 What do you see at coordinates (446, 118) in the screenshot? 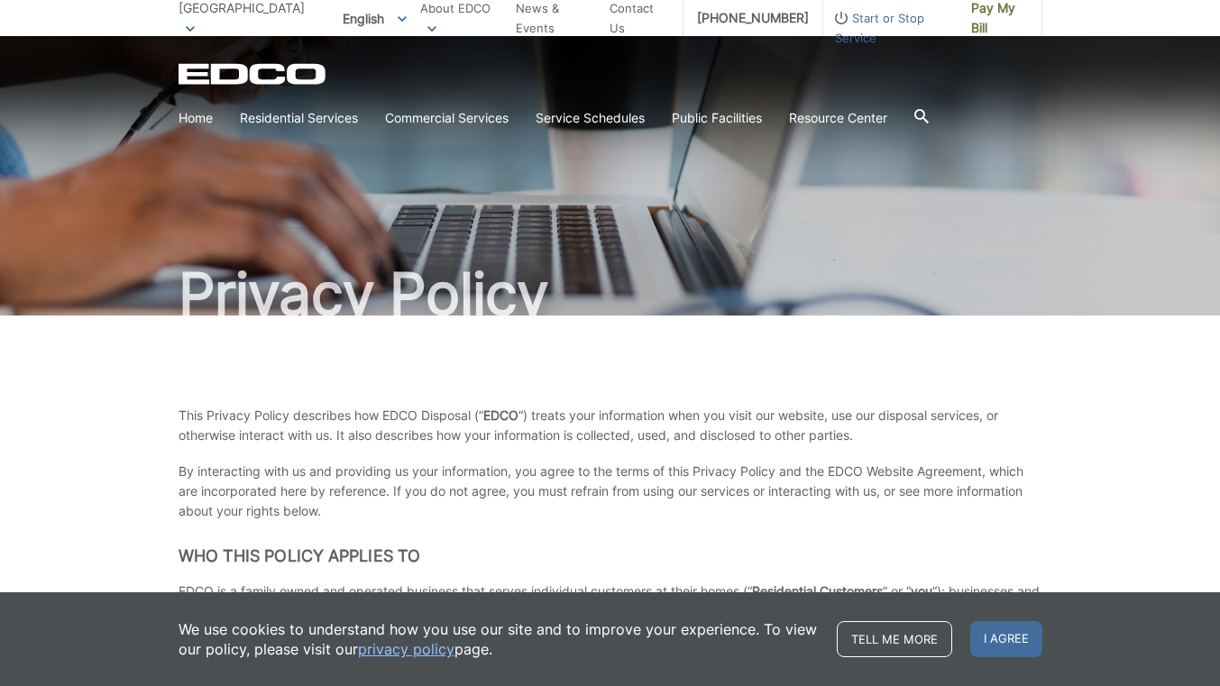
I see `a: Commercial Services` at bounding box center [446, 118].